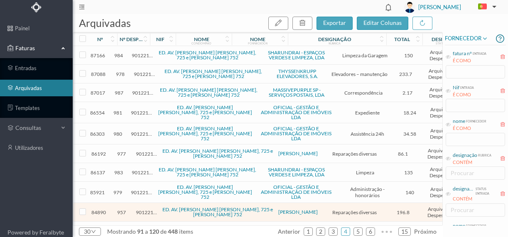 This screenshot has height=237, width=508. I want to click on span: próximo, so click(426, 231).